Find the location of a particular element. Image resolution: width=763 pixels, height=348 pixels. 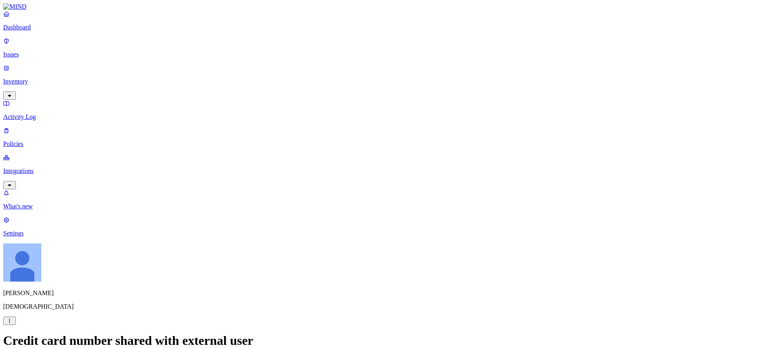

p: Activity Log is located at coordinates (382, 117).